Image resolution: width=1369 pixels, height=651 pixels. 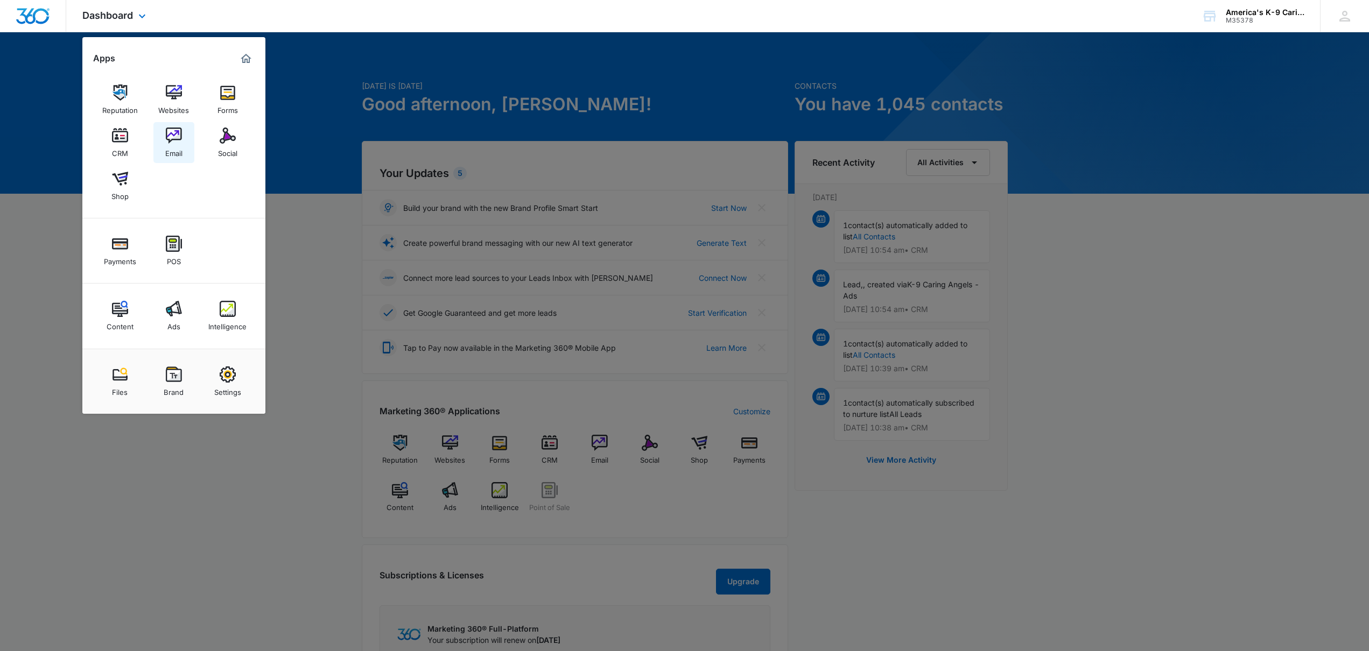 What do you see at coordinates (228, 382) in the screenshot?
I see `a: Settings` at bounding box center [228, 382].